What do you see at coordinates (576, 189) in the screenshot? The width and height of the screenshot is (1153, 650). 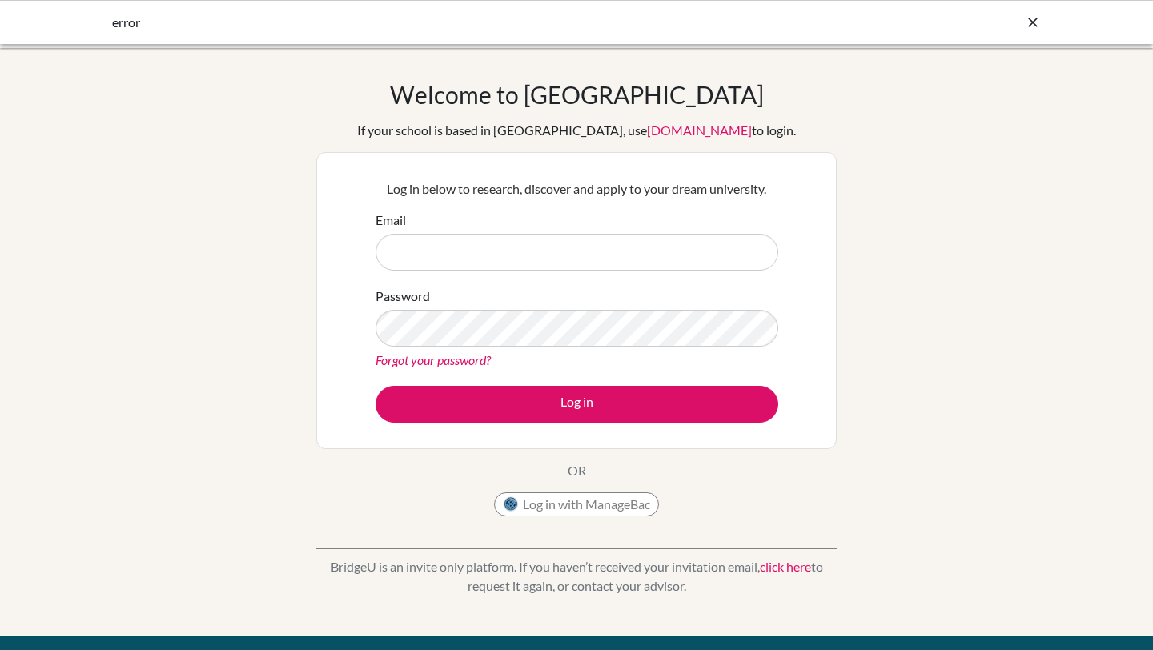 I see `p: Log in below to research, discover and apply to your dream university.` at bounding box center [576, 189].